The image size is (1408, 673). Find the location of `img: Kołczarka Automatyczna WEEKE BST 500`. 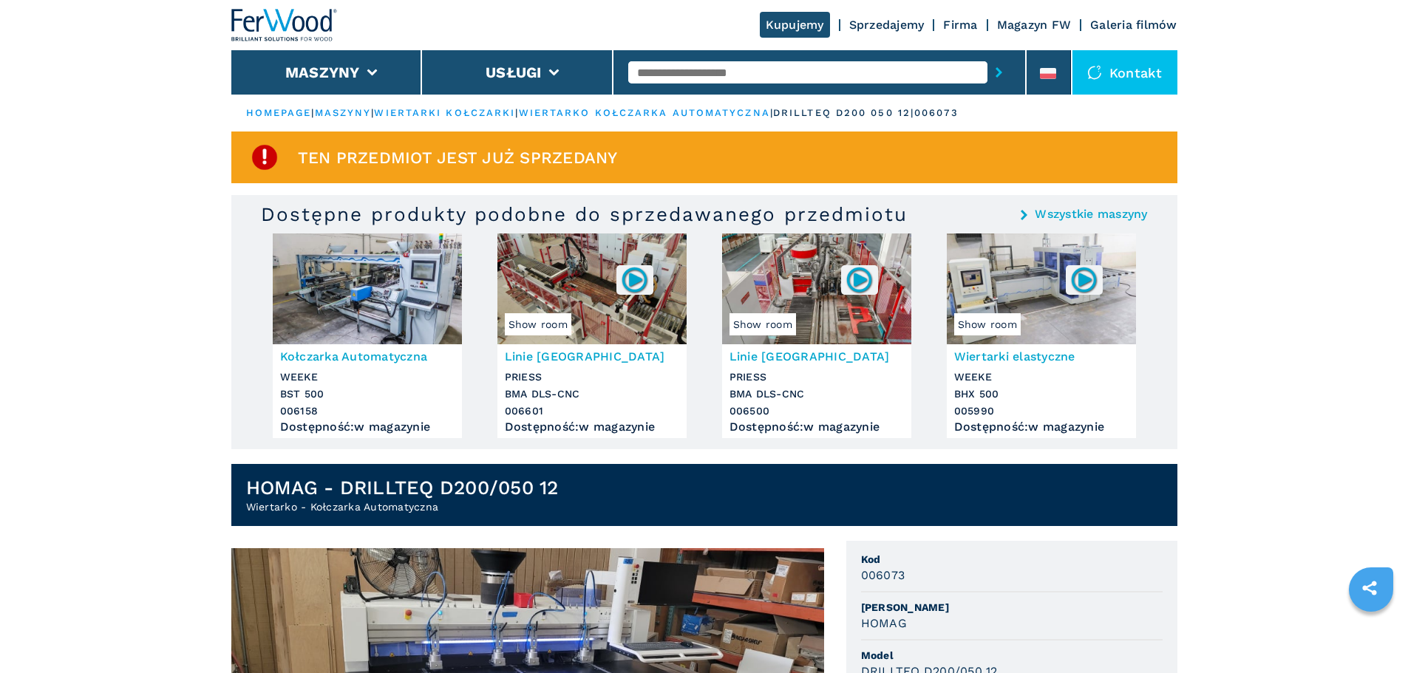

img: Kołczarka Automatyczna WEEKE BST 500 is located at coordinates (367, 289).